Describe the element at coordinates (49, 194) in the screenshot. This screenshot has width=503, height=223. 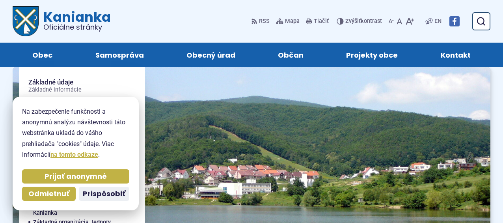
I see `button: Odmietnuť` at that location.